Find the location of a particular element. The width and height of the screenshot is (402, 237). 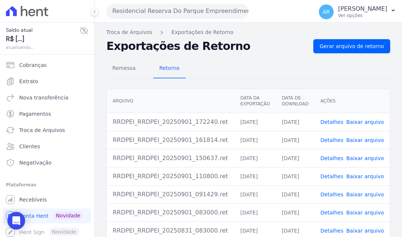

span: Conta Hent is located at coordinates (34, 216).